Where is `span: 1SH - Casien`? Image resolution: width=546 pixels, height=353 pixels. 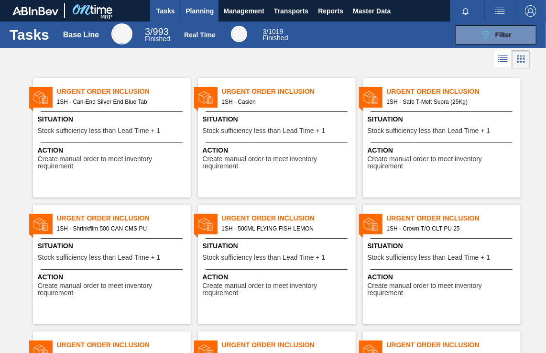 span: 1SH - Casien is located at coordinates (285, 102).